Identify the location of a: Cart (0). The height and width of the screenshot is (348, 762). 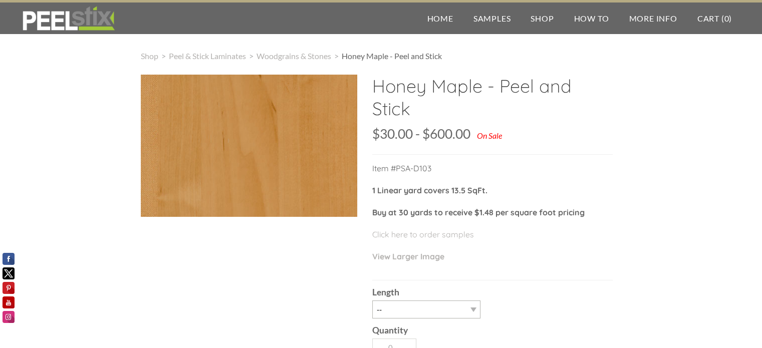
(714, 18).